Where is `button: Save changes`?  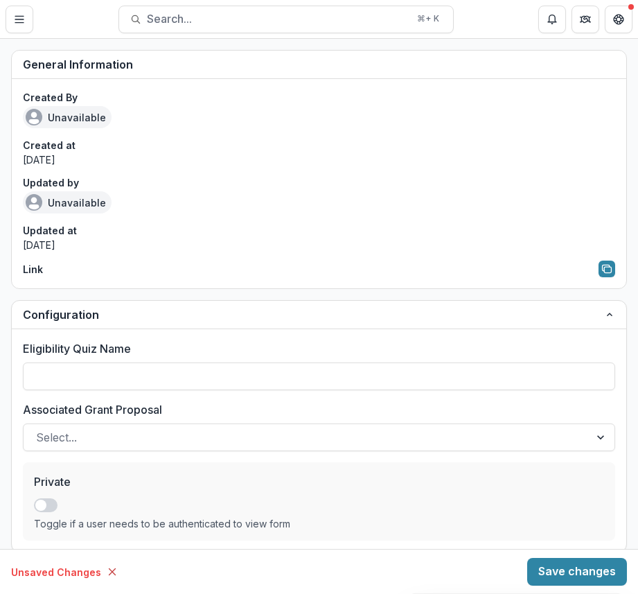 button: Save changes is located at coordinates (577, 572).